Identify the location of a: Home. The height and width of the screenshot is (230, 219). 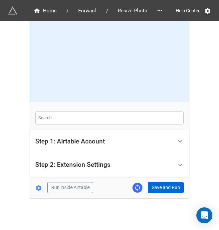
(45, 11).